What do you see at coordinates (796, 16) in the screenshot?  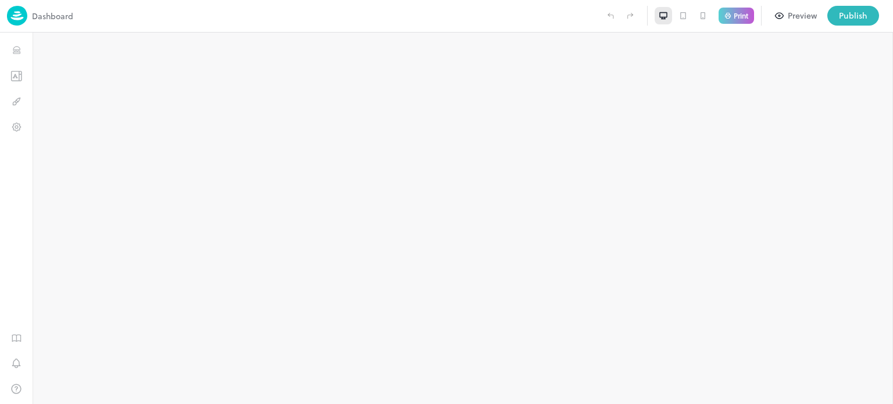 I see `button: Preview` at bounding box center [796, 16].